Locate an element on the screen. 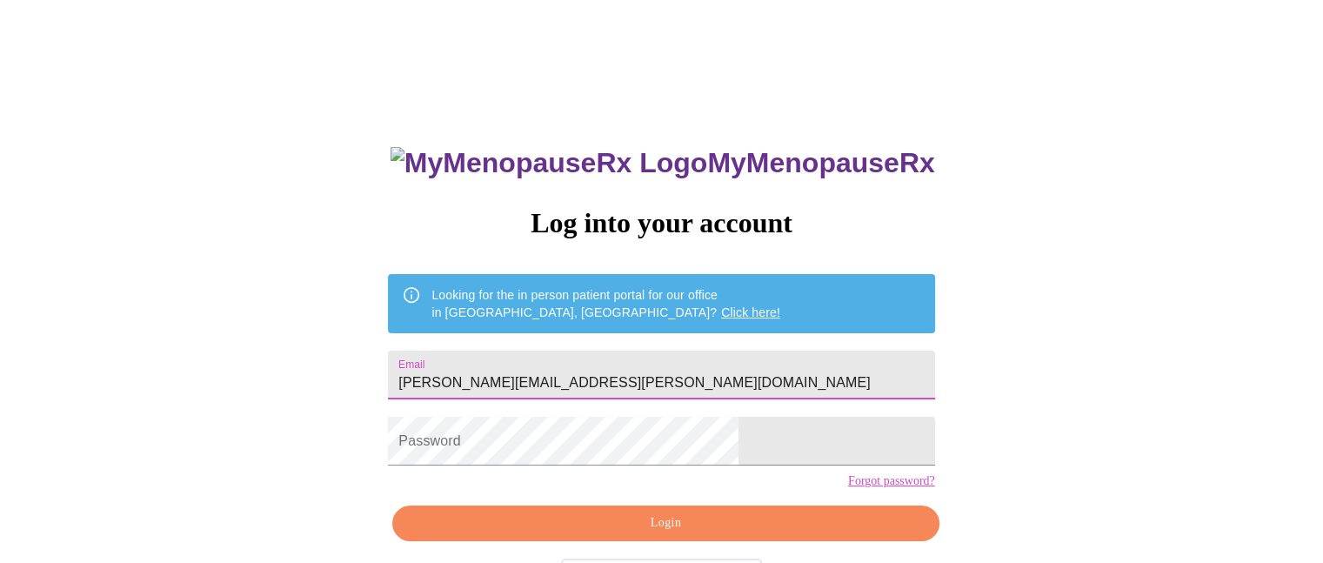 The width and height of the screenshot is (1323, 563). h3: MyMenopauseRx is located at coordinates (663, 163).